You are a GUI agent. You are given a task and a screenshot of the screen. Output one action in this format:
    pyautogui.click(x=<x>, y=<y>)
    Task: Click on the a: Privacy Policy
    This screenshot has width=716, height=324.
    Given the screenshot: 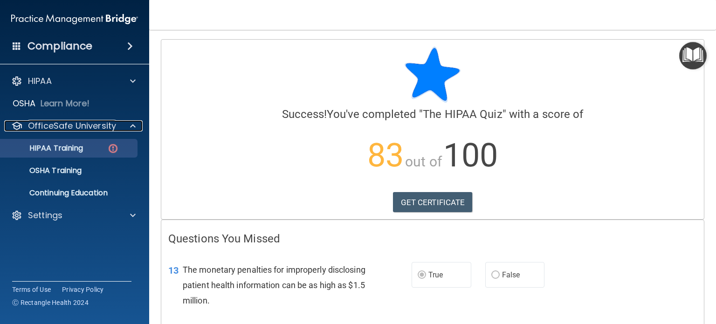 What is the action you would take?
    pyautogui.click(x=83, y=290)
    